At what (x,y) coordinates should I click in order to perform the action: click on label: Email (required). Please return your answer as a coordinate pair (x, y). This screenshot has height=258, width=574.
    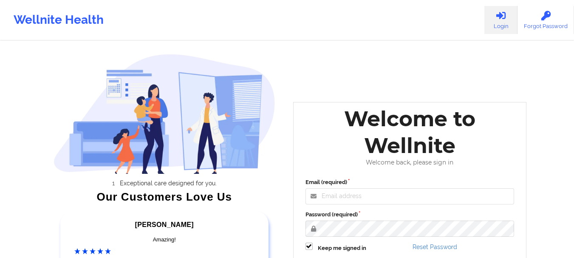
    Looking at the image, I should click on (410, 182).